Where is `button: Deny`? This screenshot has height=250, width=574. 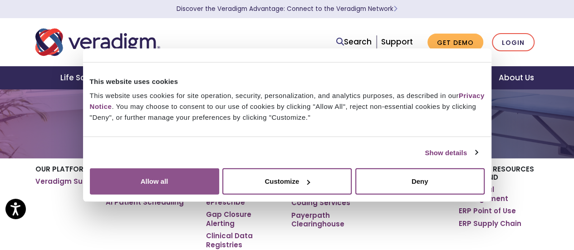 button: Deny is located at coordinates (420, 182).